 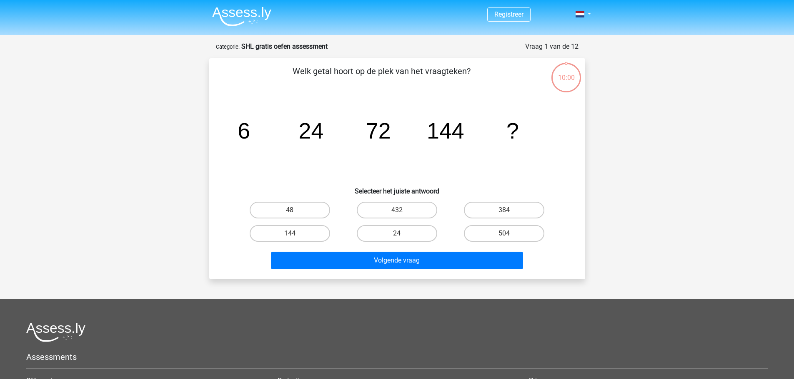 What do you see at coordinates (566, 72) in the screenshot?
I see `div: 10:00` at bounding box center [566, 72].